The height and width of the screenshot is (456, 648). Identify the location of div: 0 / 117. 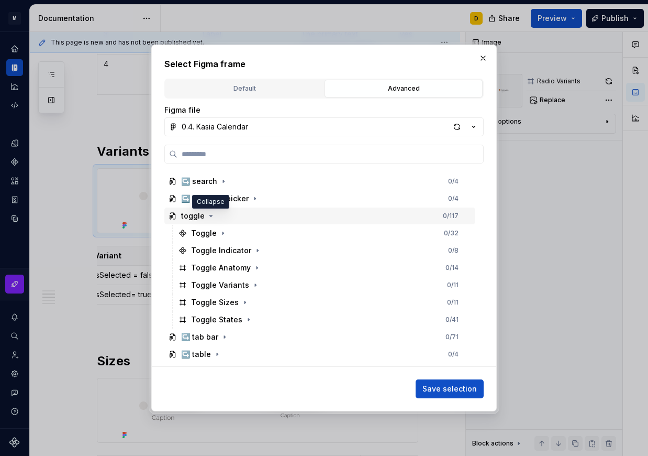
(451, 216).